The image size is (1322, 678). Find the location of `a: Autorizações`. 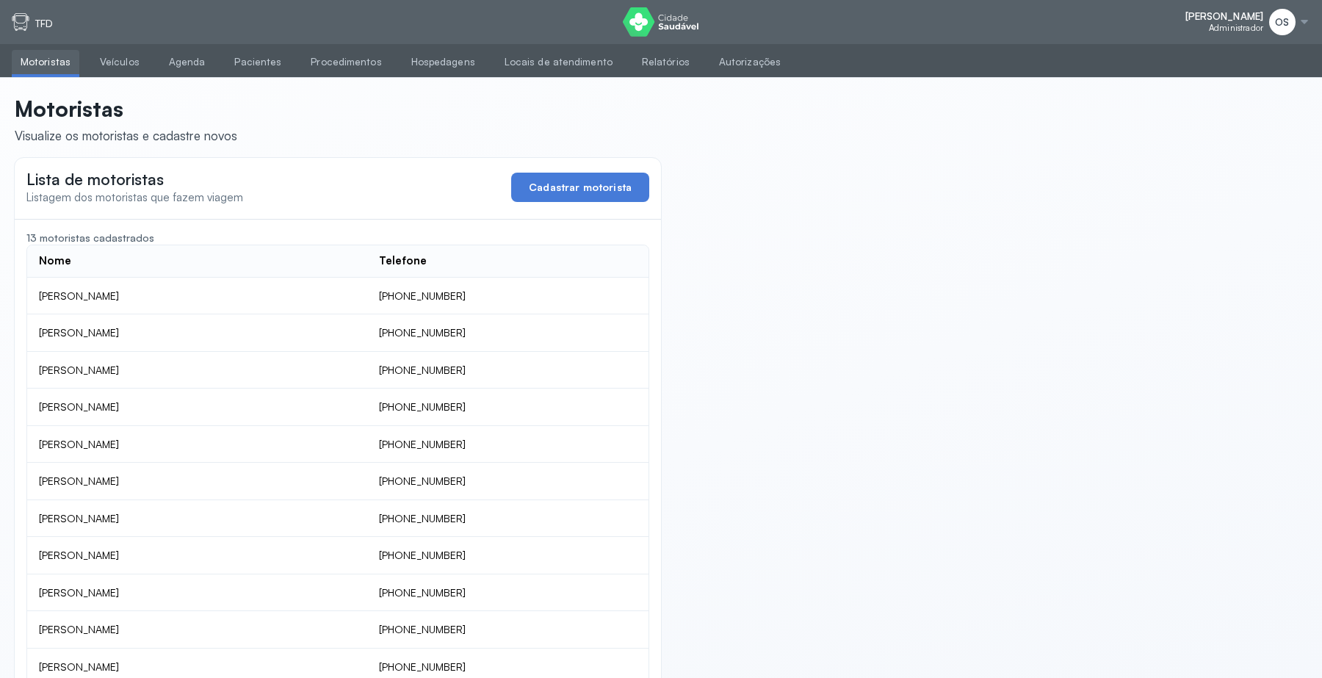

a: Autorizações is located at coordinates (750, 62).